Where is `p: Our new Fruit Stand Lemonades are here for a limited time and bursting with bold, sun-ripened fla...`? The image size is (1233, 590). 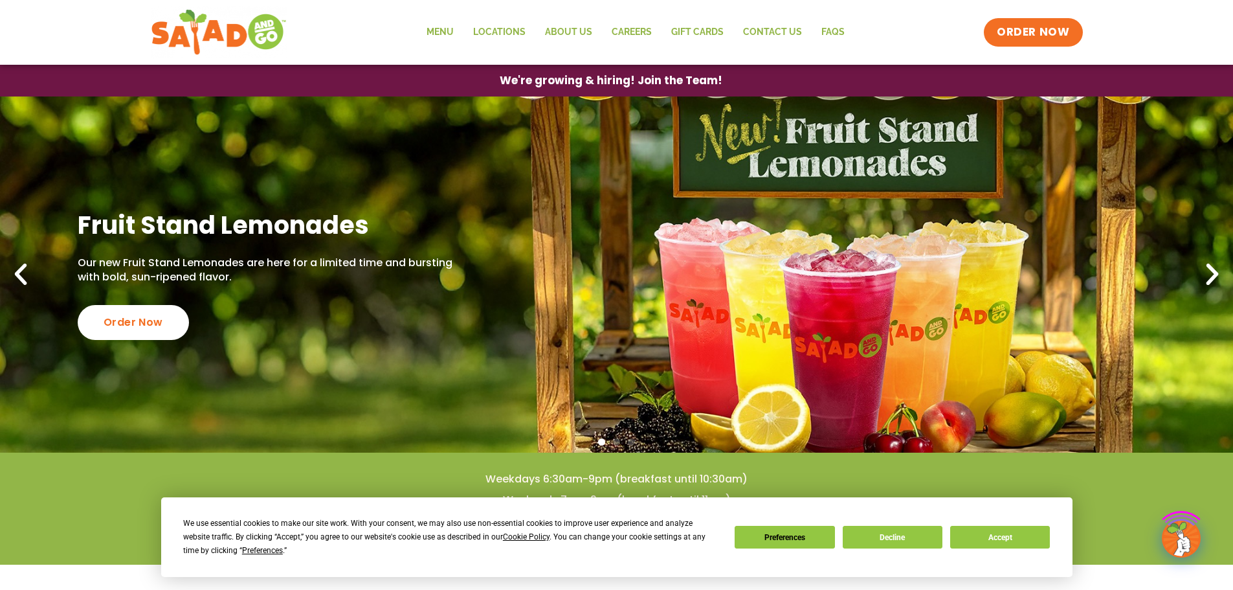
p: Our new Fruit Stand Lemonades are here for a limited time and bursting with bold, sun-ripened fla... is located at coordinates (268, 270).